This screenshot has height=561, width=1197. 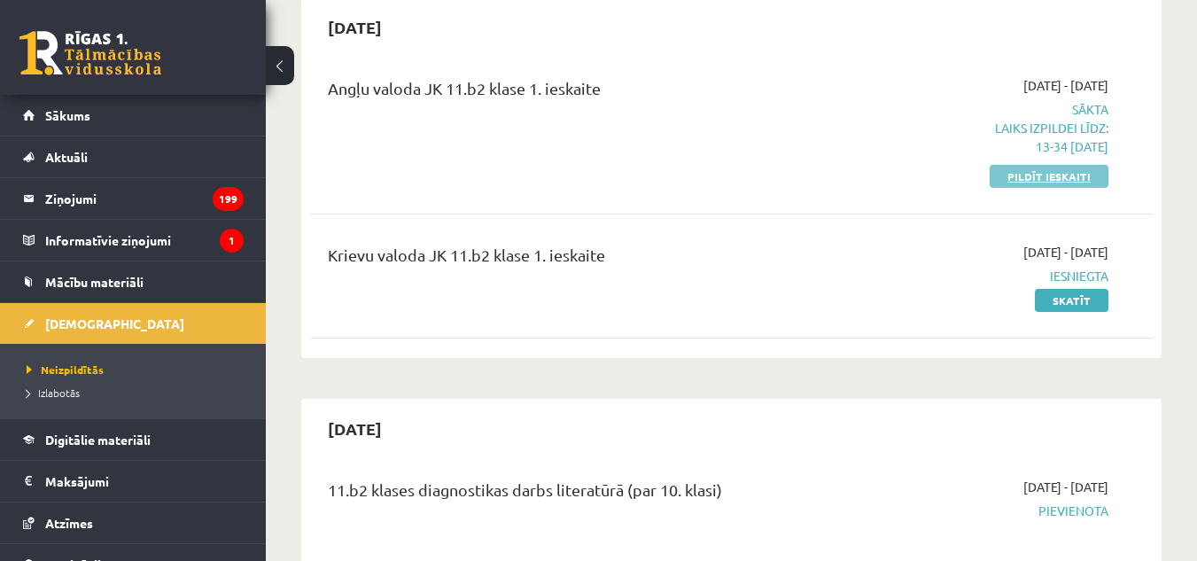 What do you see at coordinates (1049, 176) in the screenshot?
I see `a: Pildīt ieskaiti` at bounding box center [1049, 176].